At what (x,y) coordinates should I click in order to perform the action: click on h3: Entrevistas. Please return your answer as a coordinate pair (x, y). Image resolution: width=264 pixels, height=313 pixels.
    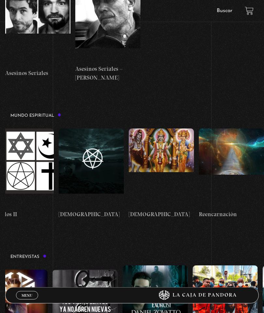
    Looking at the image, I should click on (28, 257).